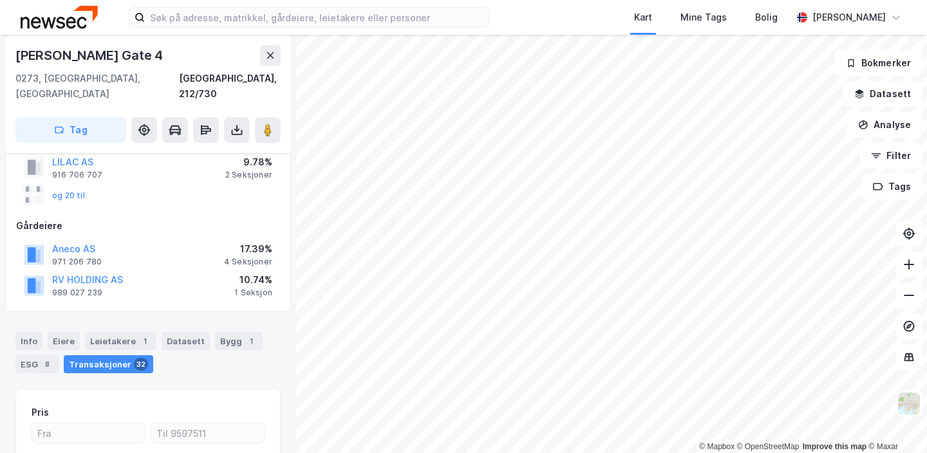 The height and width of the screenshot is (453, 927). Describe the element at coordinates (878, 63) in the screenshot. I see `button: Bokmerker` at that location.